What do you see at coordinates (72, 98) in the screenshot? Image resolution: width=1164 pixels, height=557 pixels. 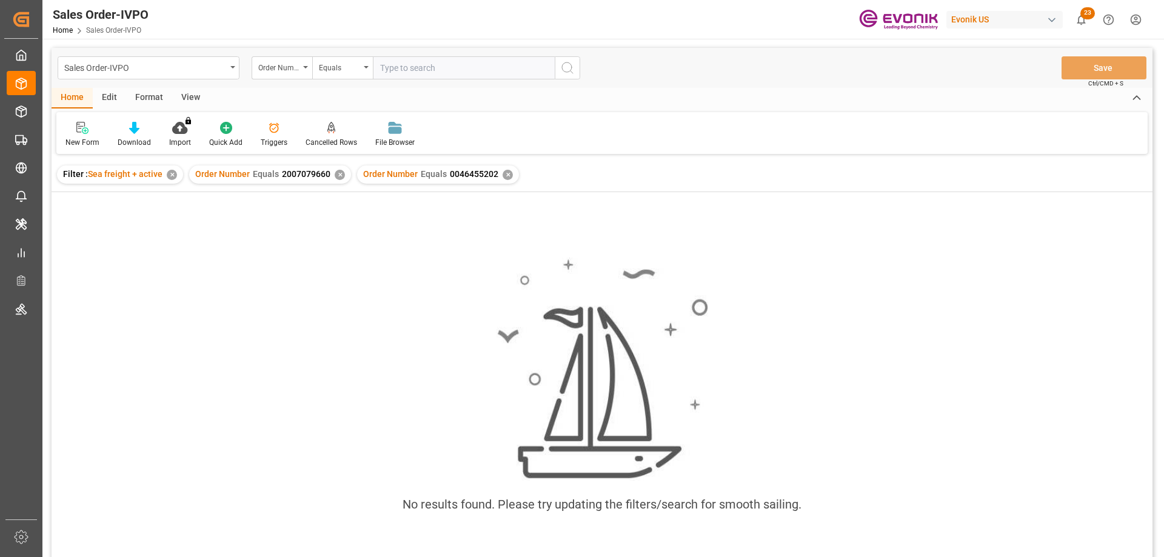 I see `div: Home` at bounding box center [72, 98].